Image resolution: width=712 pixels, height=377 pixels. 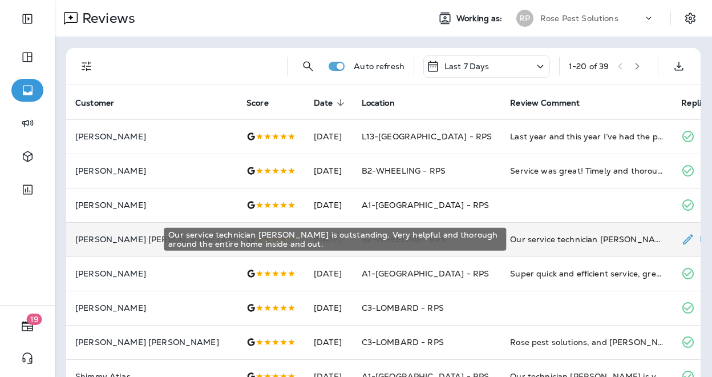 What do you see at coordinates (403, 171) in the screenshot?
I see `span: B2-WHEELING - RPS` at bounding box center [403, 171].